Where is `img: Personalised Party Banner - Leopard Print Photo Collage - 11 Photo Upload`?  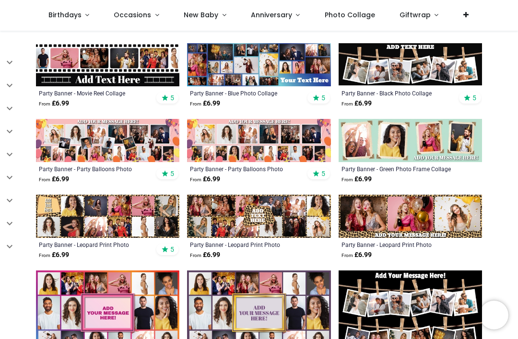 img: Personalised Party Banner - Leopard Print Photo Collage - 11 Photo Upload is located at coordinates (107, 216).